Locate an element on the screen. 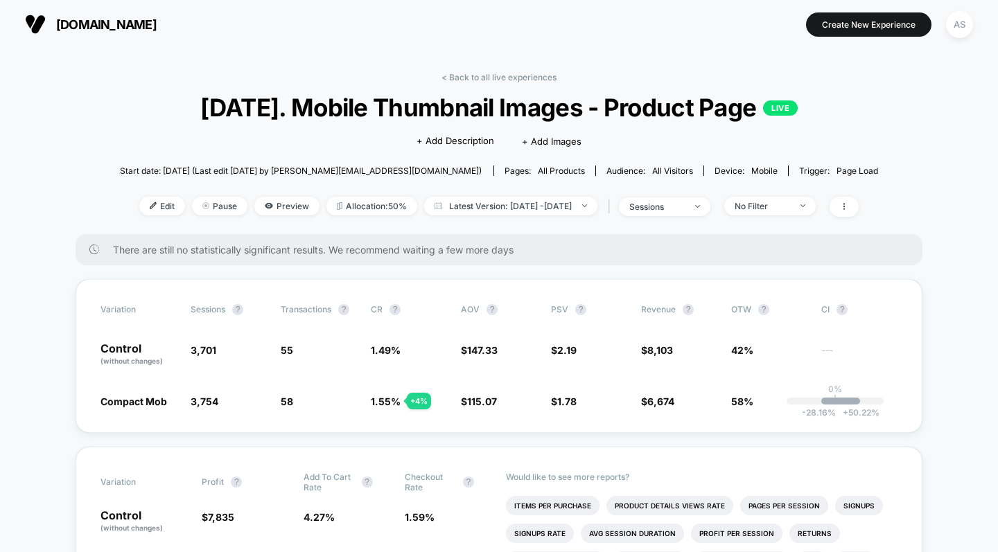 The width and height of the screenshot is (998, 552). li: Returns is located at coordinates (815, 534).